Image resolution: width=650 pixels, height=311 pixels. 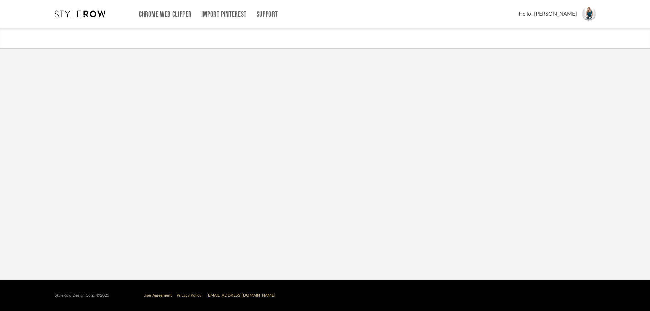 I want to click on a: Import Pinterest, so click(x=224, y=14).